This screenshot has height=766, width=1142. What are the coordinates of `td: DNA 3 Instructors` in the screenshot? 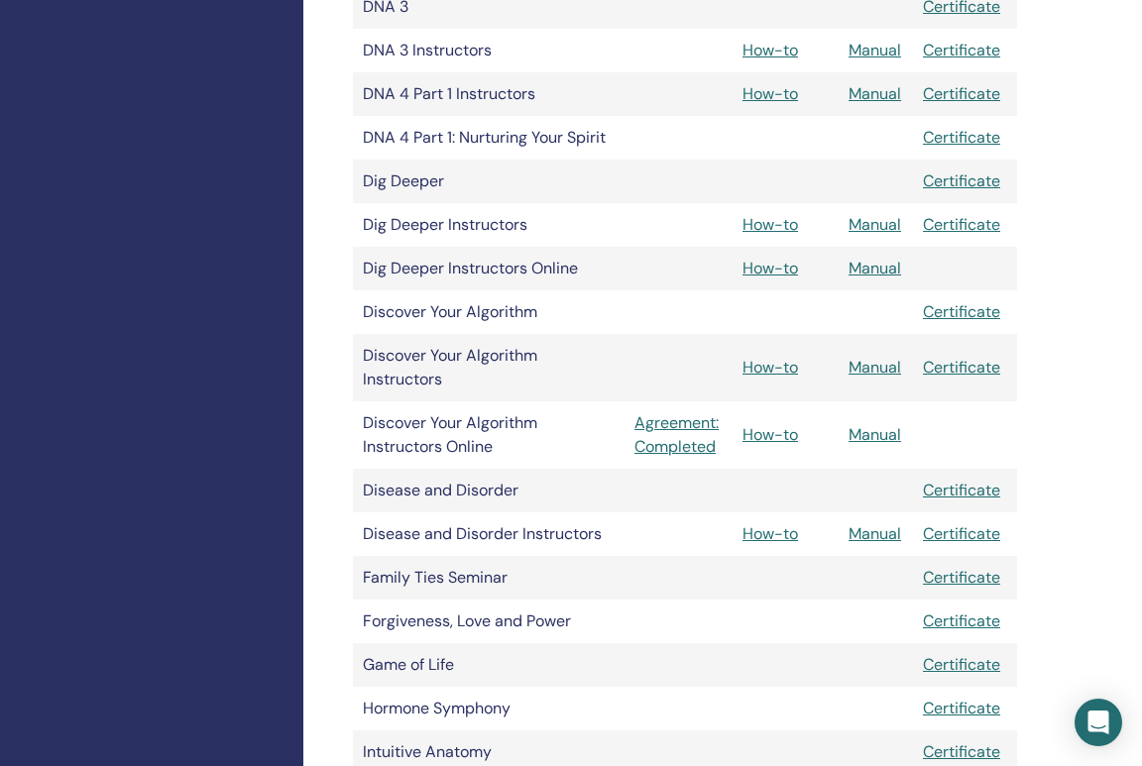 It's located at (489, 51).